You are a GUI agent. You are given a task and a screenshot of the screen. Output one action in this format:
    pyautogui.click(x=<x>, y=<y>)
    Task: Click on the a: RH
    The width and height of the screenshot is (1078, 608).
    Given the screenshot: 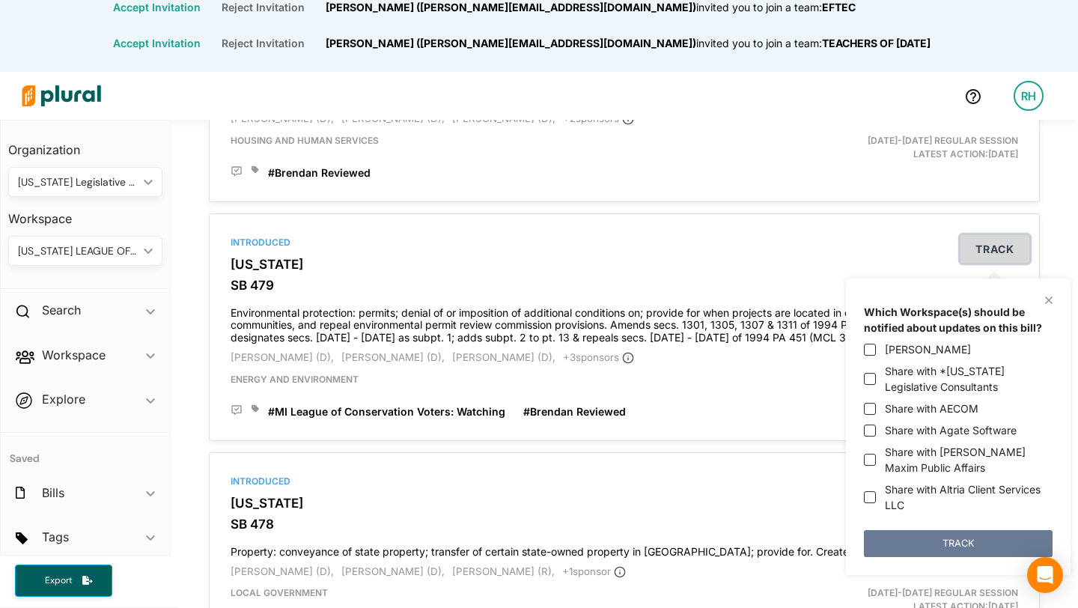 What is the action you would take?
    pyautogui.click(x=1029, y=96)
    